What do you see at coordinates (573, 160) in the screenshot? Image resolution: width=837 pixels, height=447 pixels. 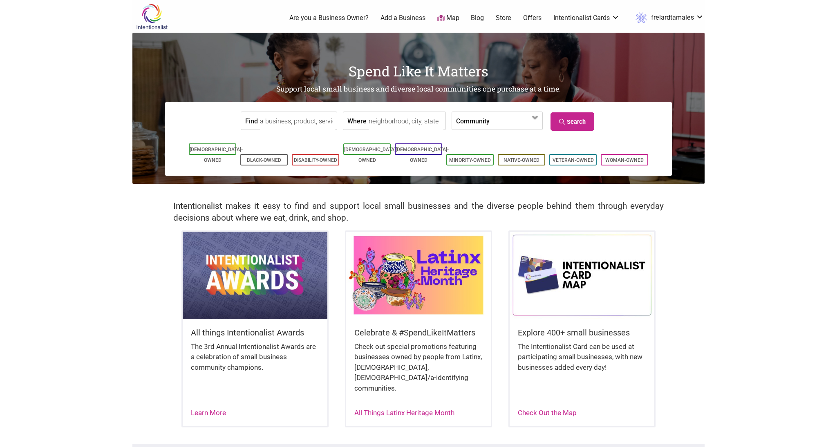 I see `a: Veteran-Owned` at bounding box center [573, 160].